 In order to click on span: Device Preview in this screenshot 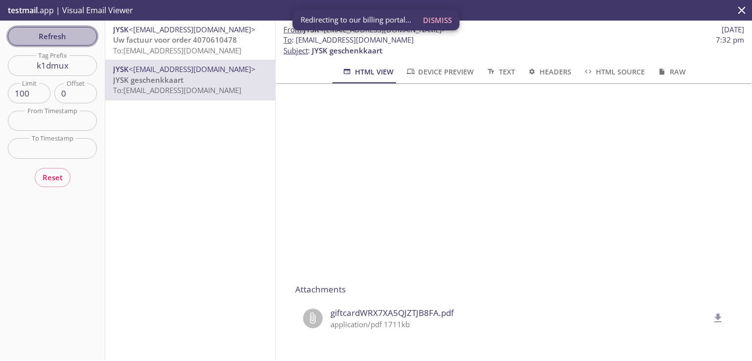, I will do `click(439, 71)`.